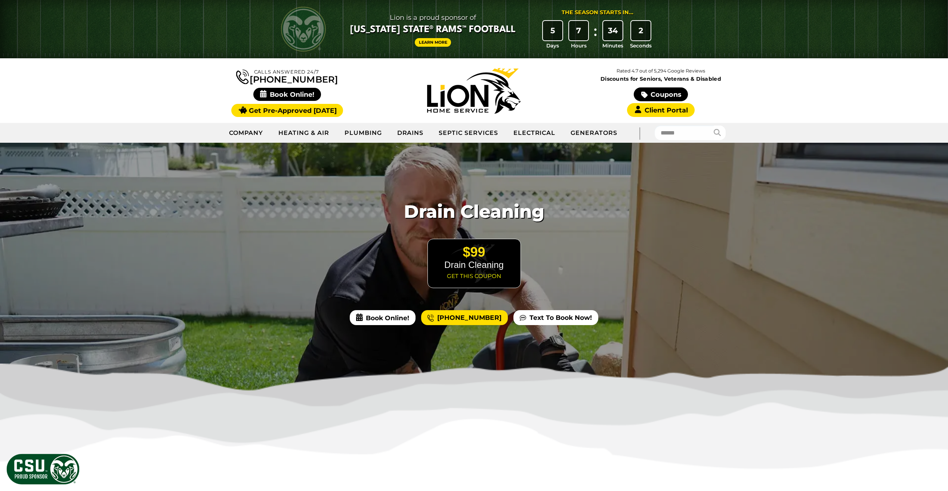  I want to click on p: Rated 4.7 out of 5,294 Google Reviews, so click(660, 71).